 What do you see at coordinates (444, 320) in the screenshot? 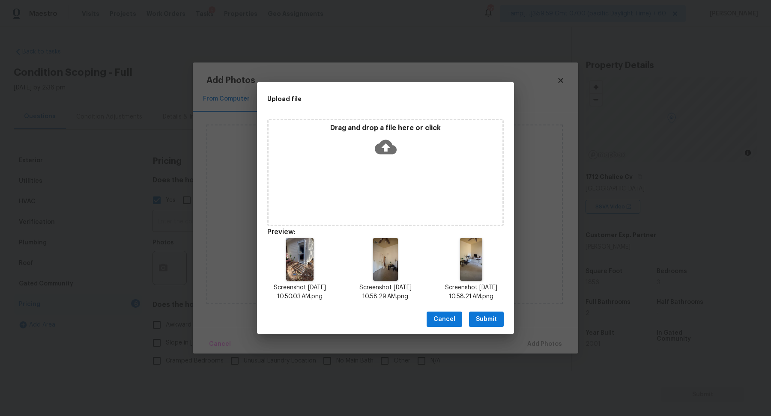
I see `span: Cancel` at bounding box center [444, 320].